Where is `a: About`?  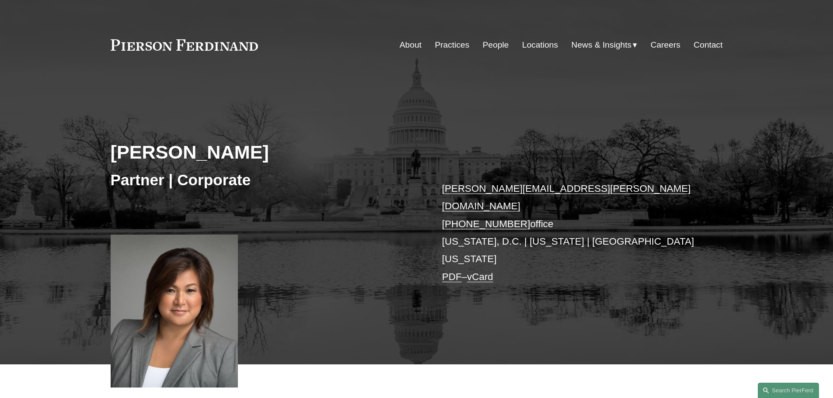
a: About is located at coordinates (411, 45).